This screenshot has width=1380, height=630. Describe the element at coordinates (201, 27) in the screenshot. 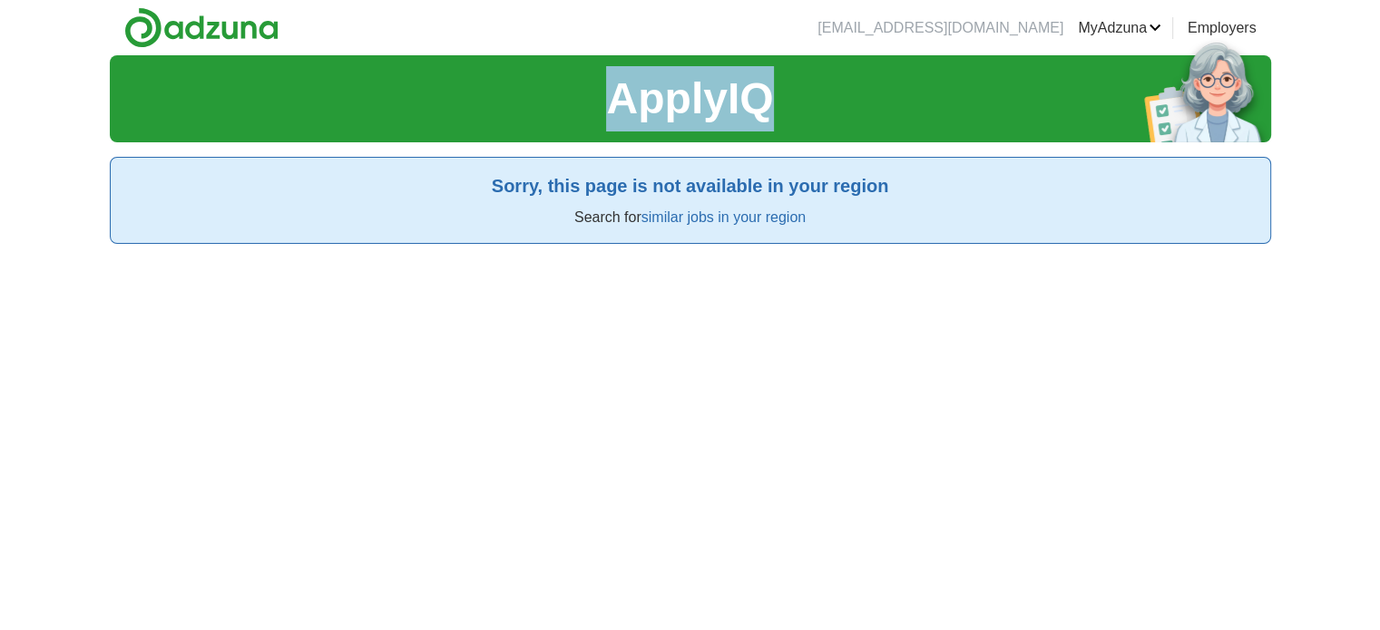

I see `img: Adzuna logo` at that location.